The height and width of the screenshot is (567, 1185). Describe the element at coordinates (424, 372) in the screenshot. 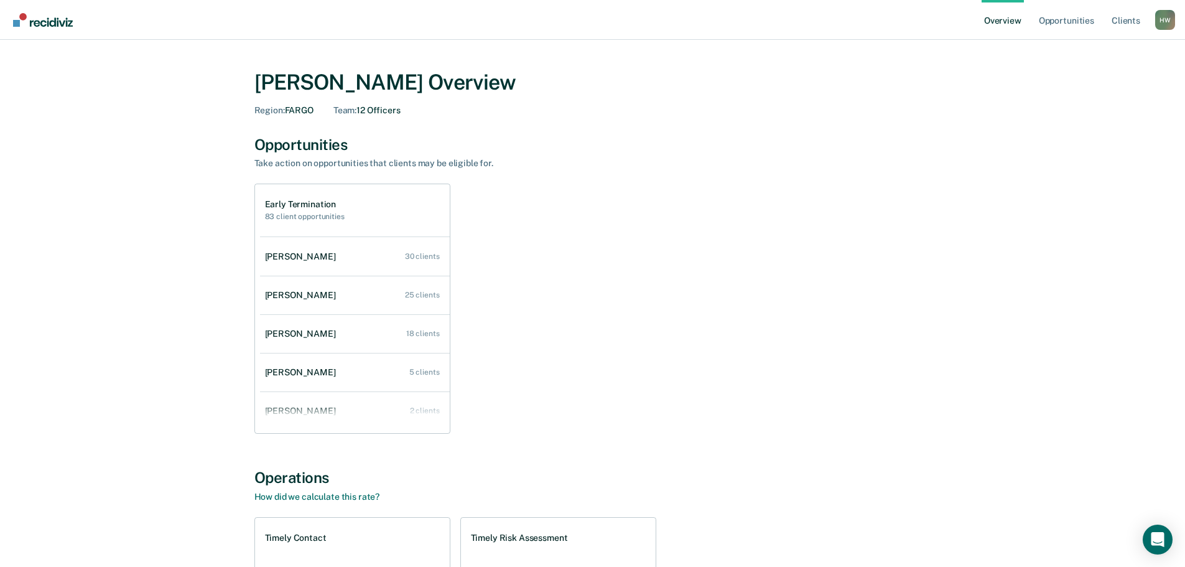

I see `div: 5 clients` at that location.